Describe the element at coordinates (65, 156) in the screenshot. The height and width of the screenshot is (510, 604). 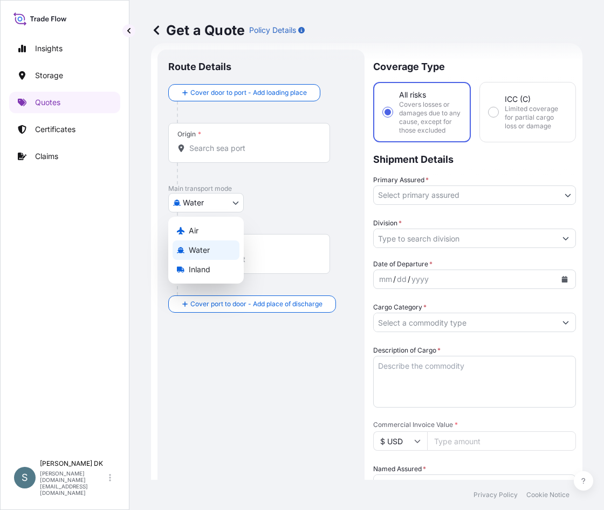
I see `a: Claims` at that location.